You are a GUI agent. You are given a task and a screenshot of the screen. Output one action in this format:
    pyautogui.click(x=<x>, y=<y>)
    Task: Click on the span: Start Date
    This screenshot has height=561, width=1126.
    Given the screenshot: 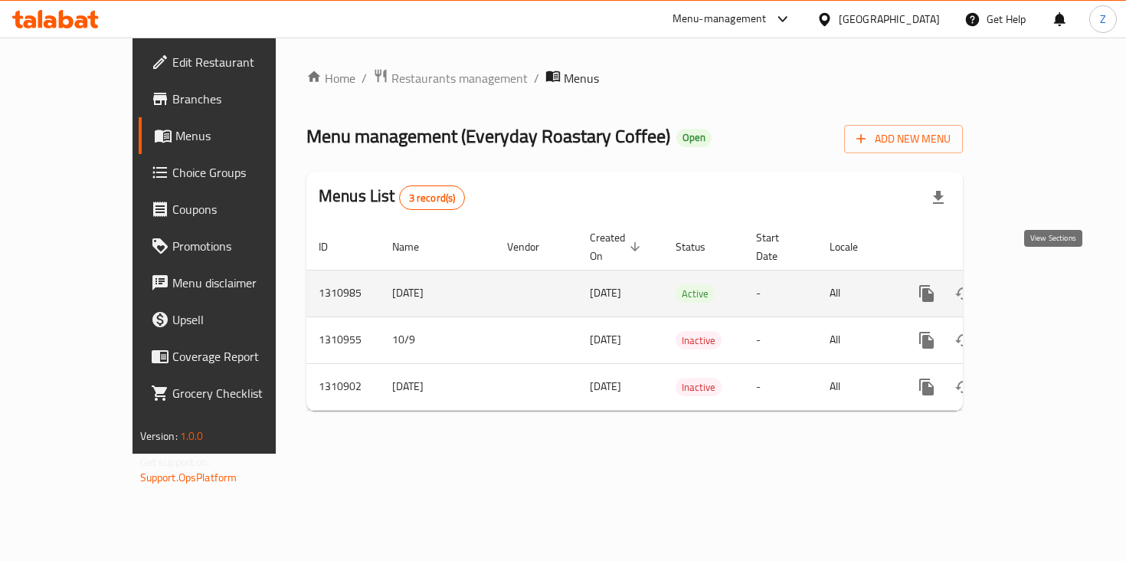 What is the action you would take?
    pyautogui.click(x=777, y=247)
    